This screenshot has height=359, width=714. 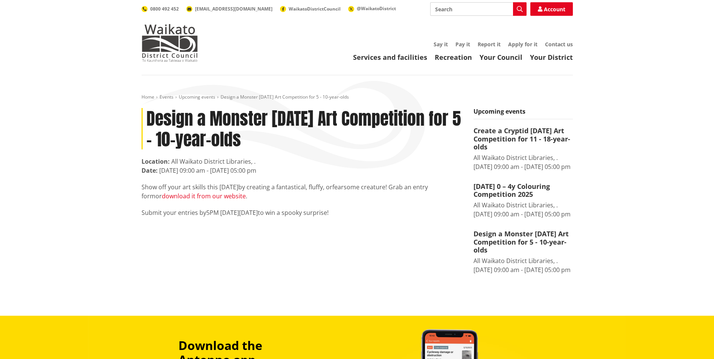 What do you see at coordinates (284, 191) in the screenshot?
I see `span: fearsome creature! Grab an entry form` at bounding box center [284, 191].